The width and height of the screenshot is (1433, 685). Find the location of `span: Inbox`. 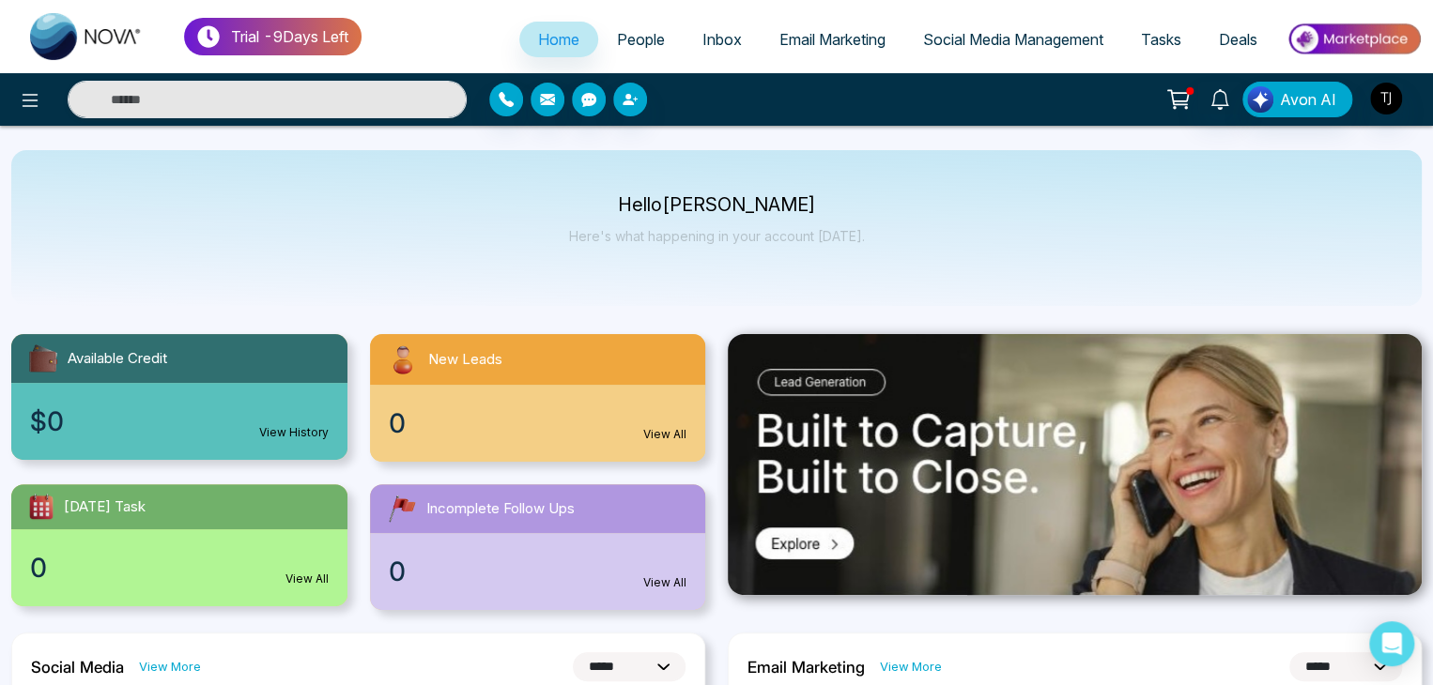

span: Inbox is located at coordinates (722, 39).